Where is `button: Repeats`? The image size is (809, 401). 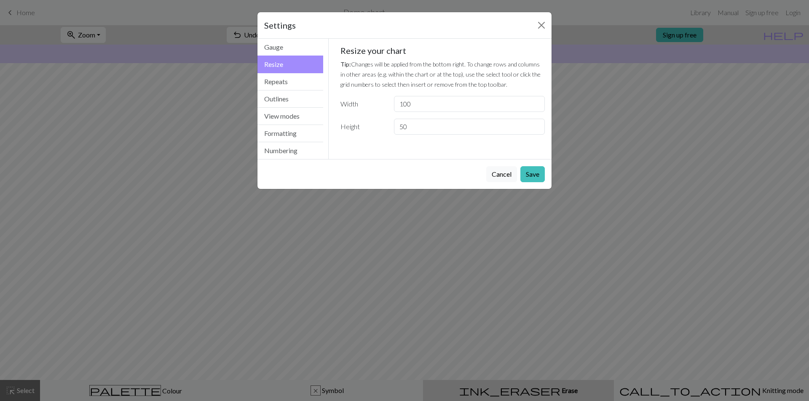
button: Repeats is located at coordinates (290, 82).